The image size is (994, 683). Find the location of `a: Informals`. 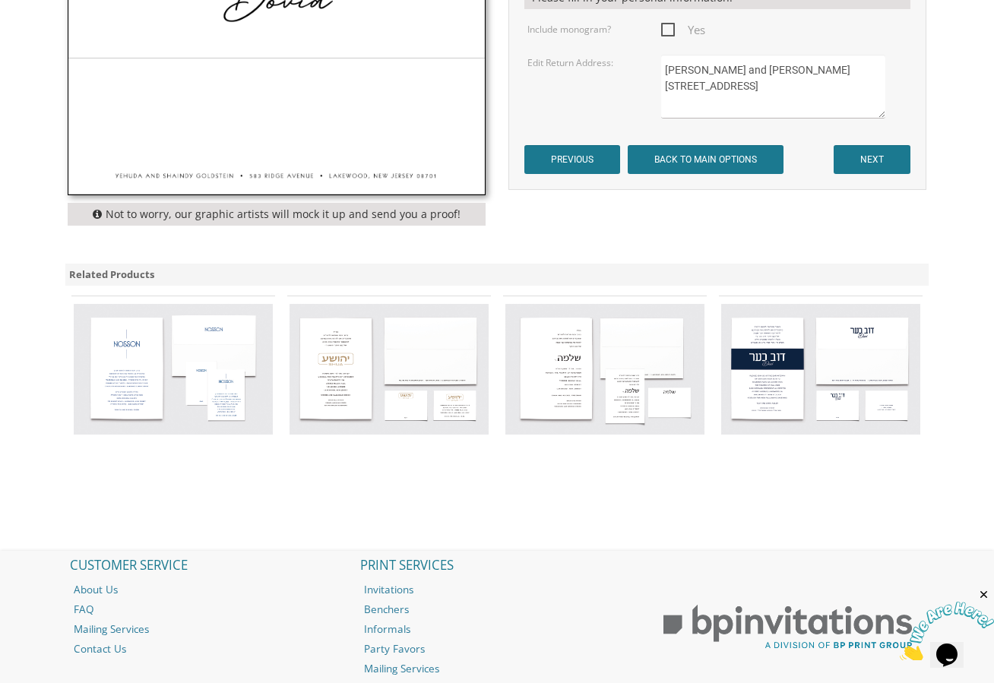

a: Informals is located at coordinates (496, 629).